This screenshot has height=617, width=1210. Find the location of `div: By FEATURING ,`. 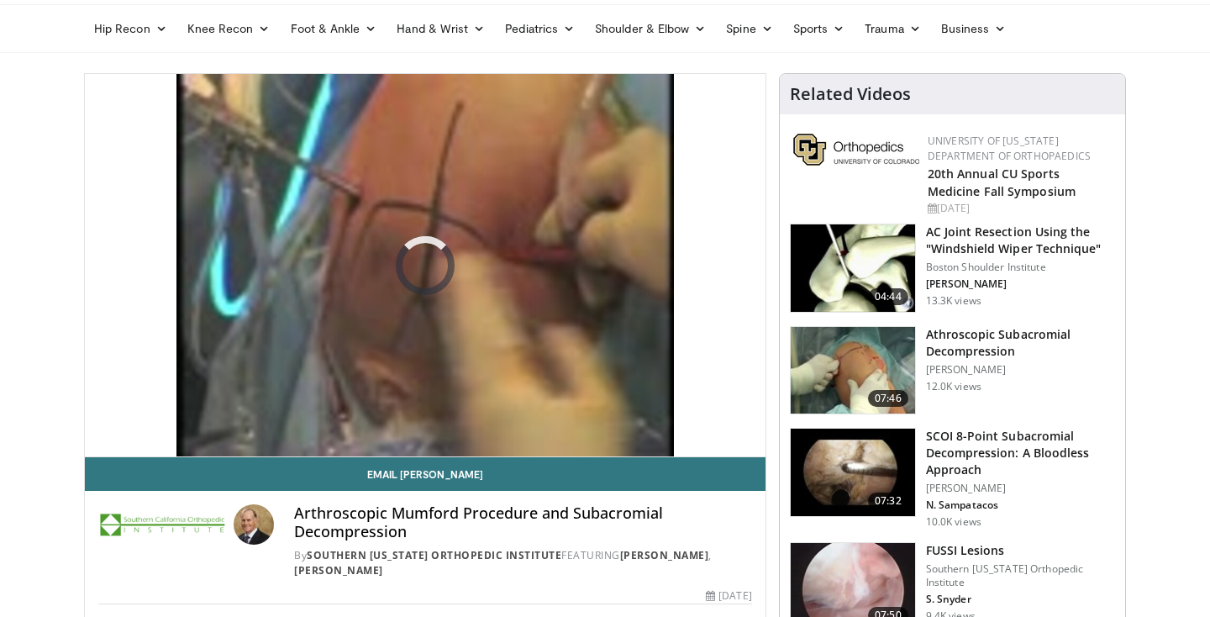

div: By FEATURING , is located at coordinates (523, 563).